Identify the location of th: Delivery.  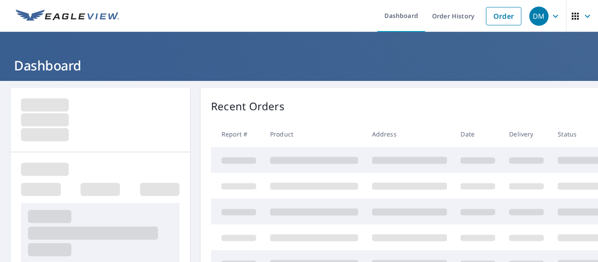
(526, 134).